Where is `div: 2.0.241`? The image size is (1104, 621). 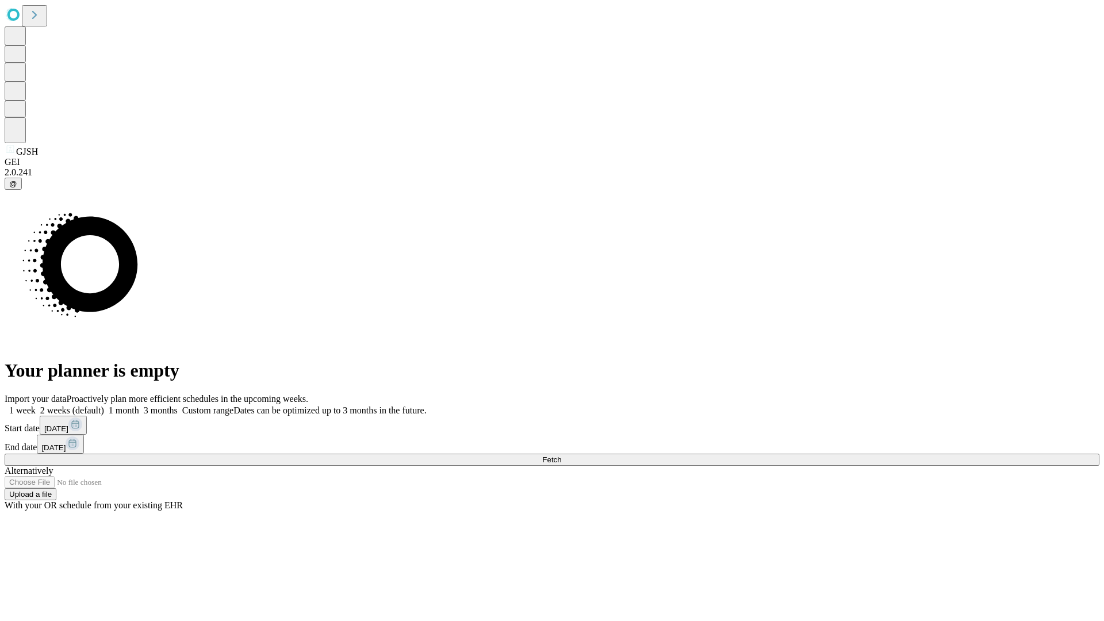
div: 2.0.241 is located at coordinates (552, 172).